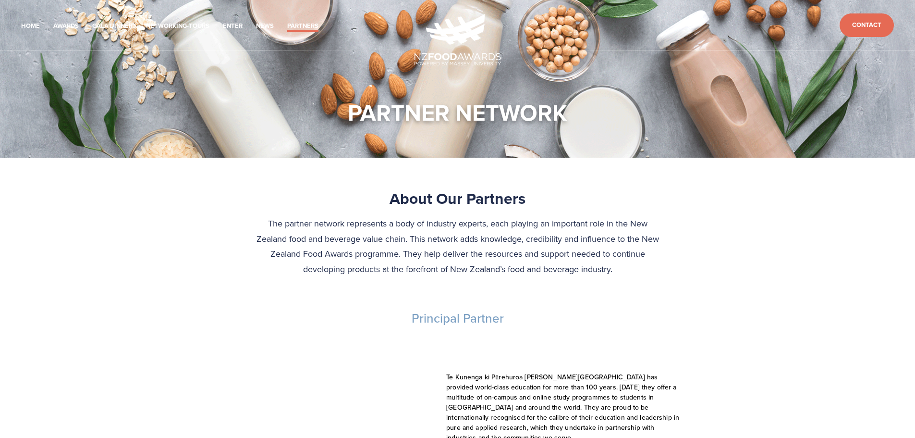 This screenshot has width=915, height=438. Describe the element at coordinates (458, 318) in the screenshot. I see `h3: Principal Partner` at that location.